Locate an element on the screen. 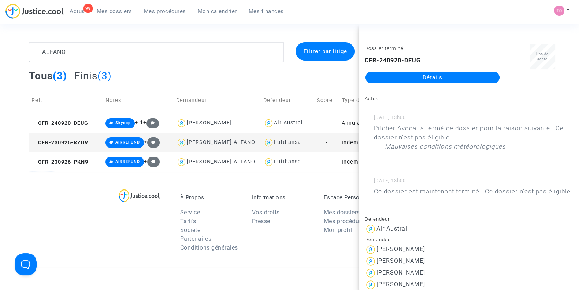 Image resolution: width=579 pixels, height=290 pixels. span: Tous is located at coordinates (41, 75).